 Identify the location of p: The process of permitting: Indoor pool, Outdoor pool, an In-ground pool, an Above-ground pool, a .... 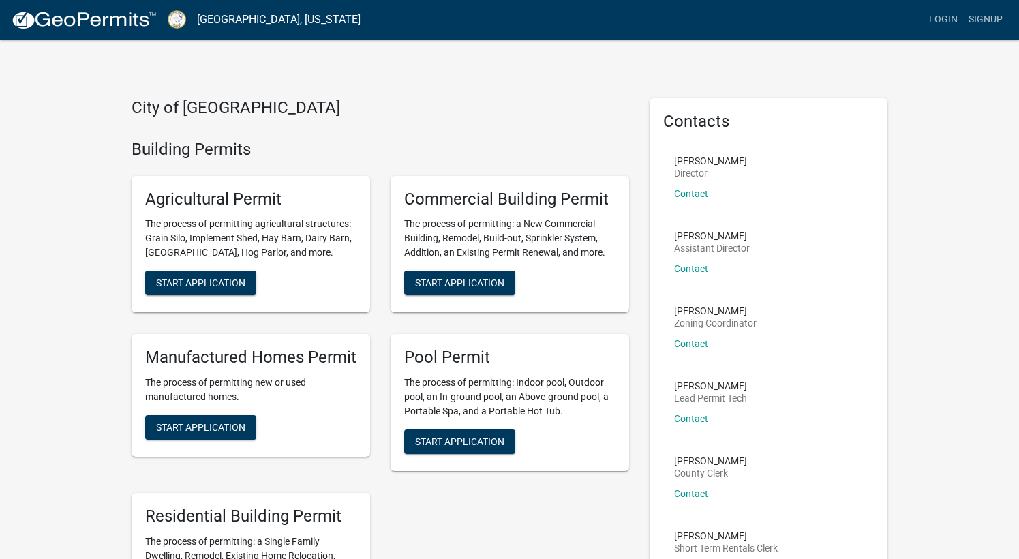
(510, 397).